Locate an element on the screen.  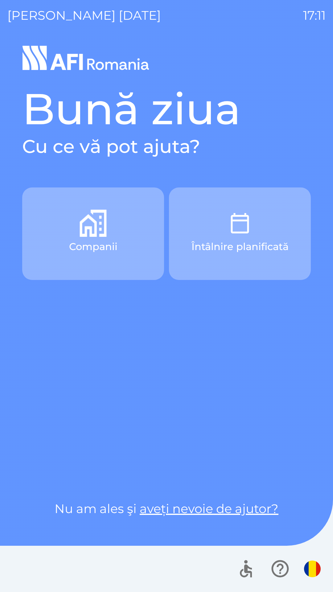
img: 91d325ef-26b3-4739-9733-70a8ac0e35c7.png is located at coordinates (240, 223).